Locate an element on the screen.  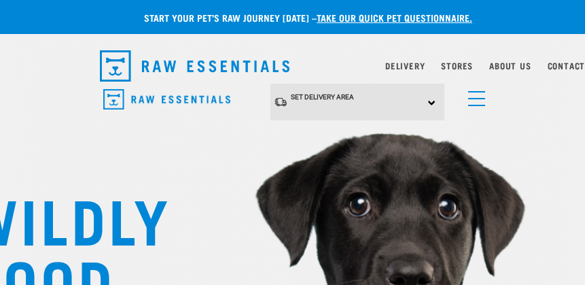
a: take our quick pet questionnaire. is located at coordinates (394, 17).